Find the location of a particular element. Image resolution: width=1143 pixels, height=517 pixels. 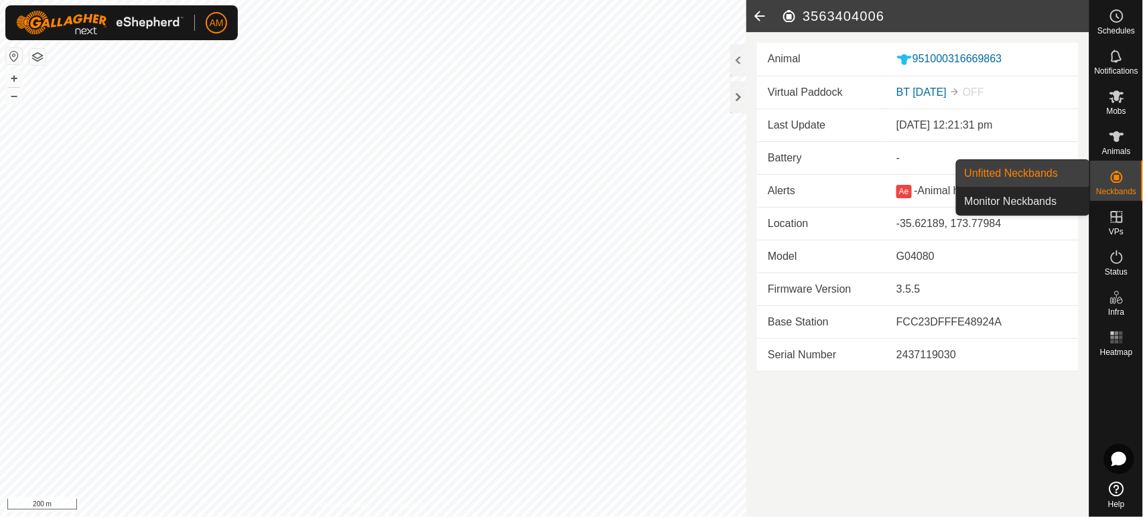

td: Firmware Version is located at coordinates (822, 289).